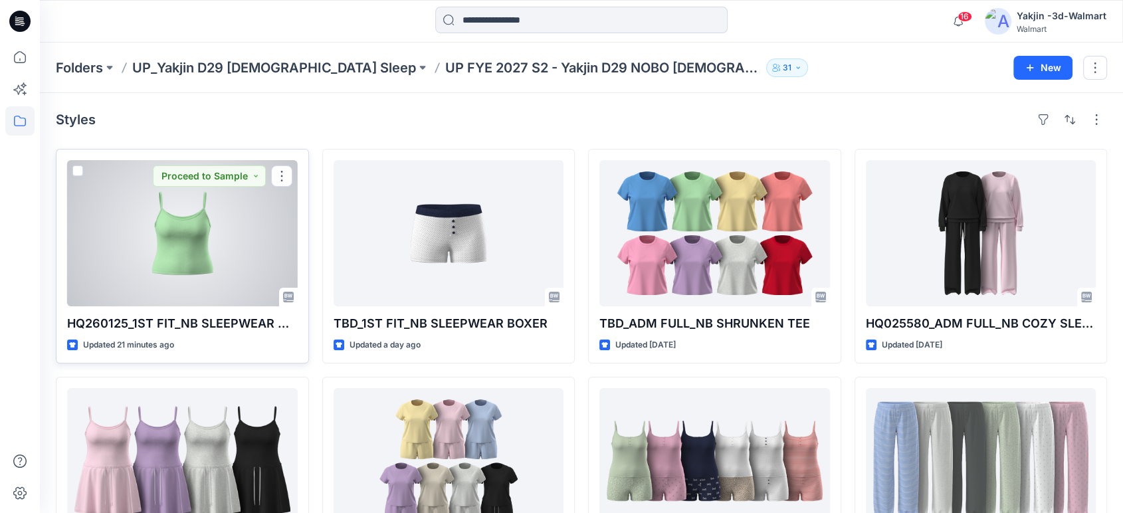 The image size is (1123, 513). I want to click on button: New, so click(1043, 68).